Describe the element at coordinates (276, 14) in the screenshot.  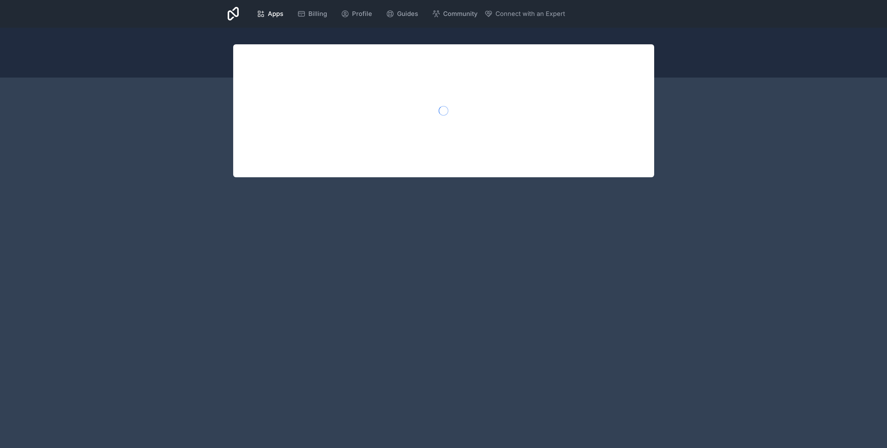
I see `span: Apps` at that location.